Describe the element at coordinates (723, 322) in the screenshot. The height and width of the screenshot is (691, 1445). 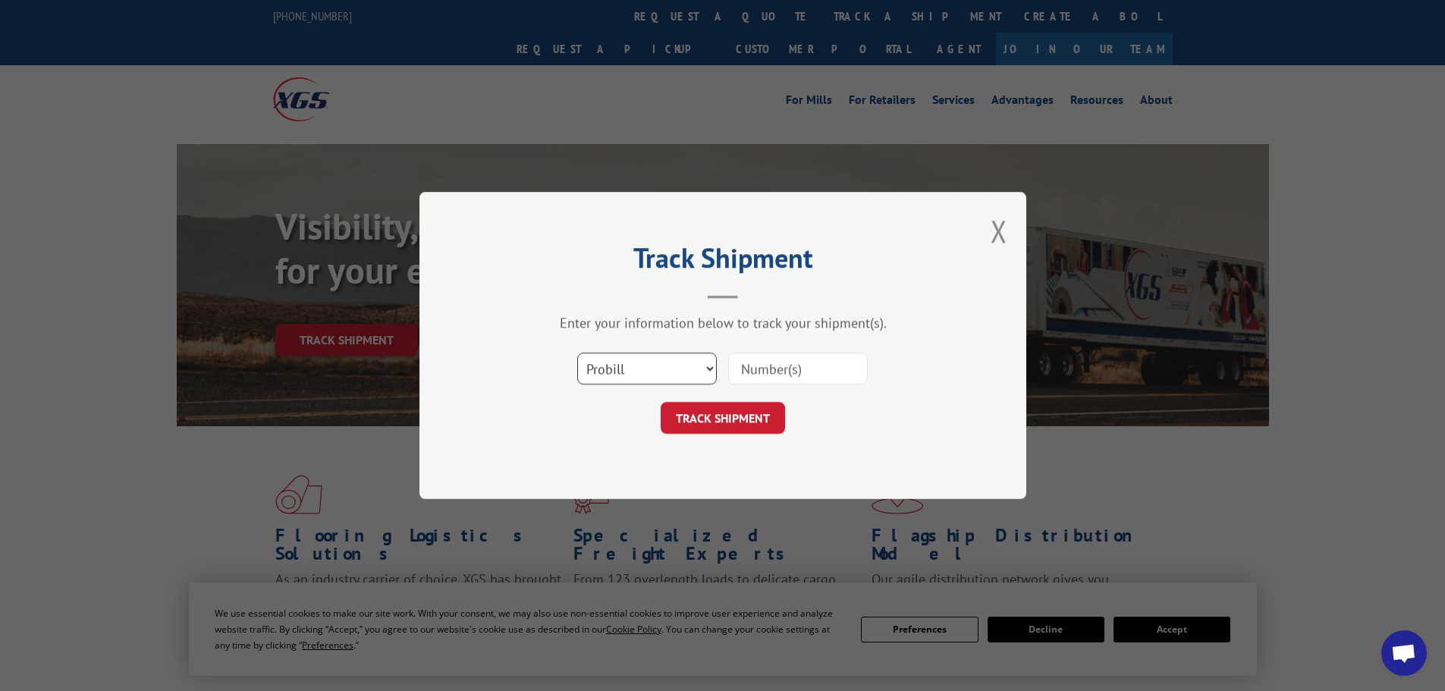
I see `div: Enter your information below to track your shipment(s).` at that location.